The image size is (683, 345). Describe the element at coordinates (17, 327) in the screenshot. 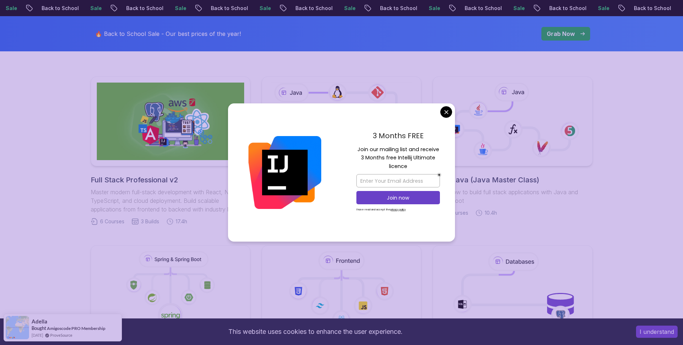

I see `img: provesource social proof notification image` at that location.